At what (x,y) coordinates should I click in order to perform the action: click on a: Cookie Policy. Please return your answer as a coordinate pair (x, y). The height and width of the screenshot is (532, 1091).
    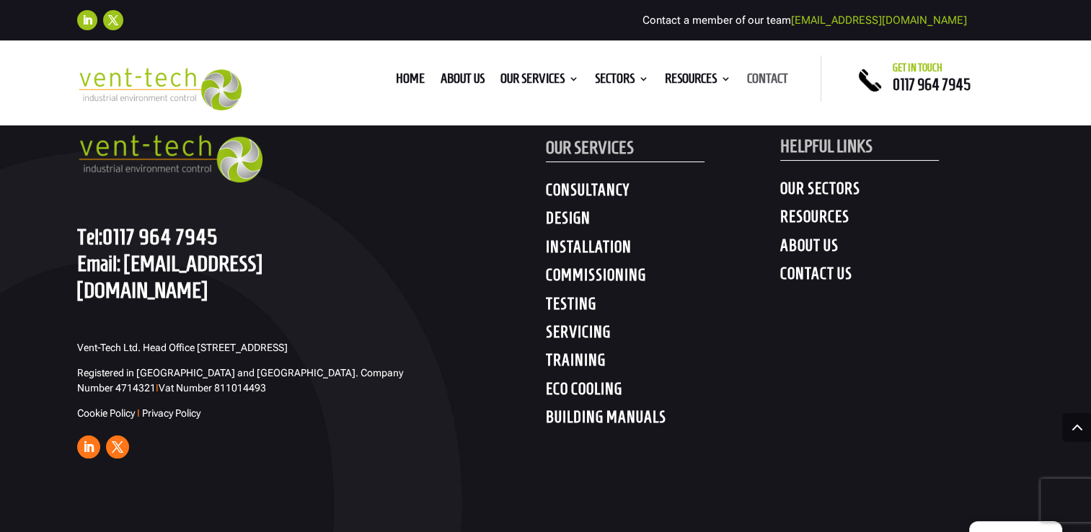
    Looking at the image, I should click on (106, 413).